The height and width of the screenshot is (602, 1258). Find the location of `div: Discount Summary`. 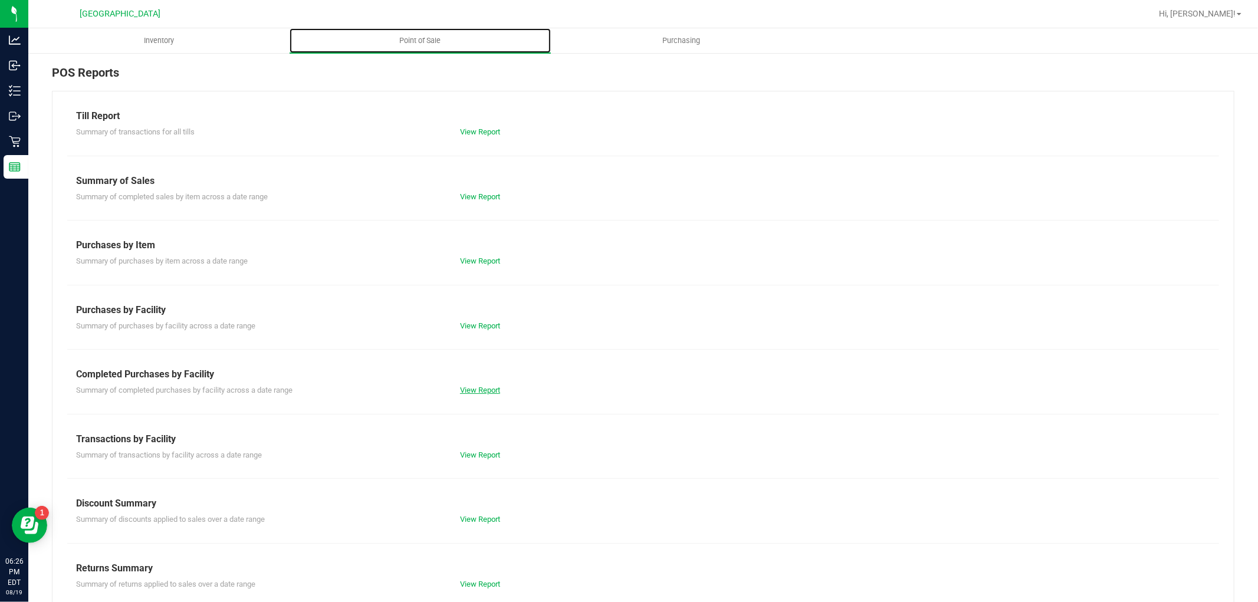

div: Discount Summary is located at coordinates (643, 504).